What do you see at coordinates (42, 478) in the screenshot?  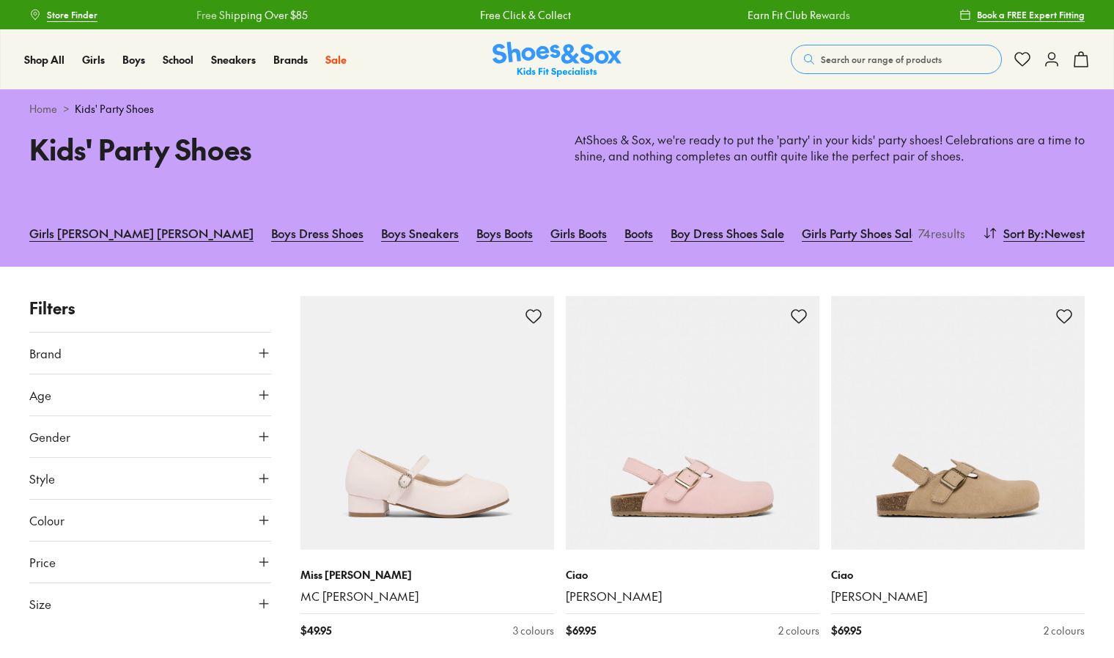 I see `span: Style` at bounding box center [42, 478].